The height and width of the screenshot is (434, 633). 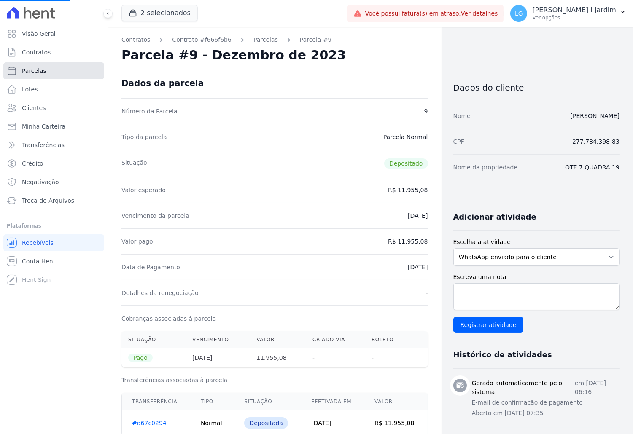 What do you see at coordinates (54, 182) in the screenshot?
I see `a: Negativação` at bounding box center [54, 182].